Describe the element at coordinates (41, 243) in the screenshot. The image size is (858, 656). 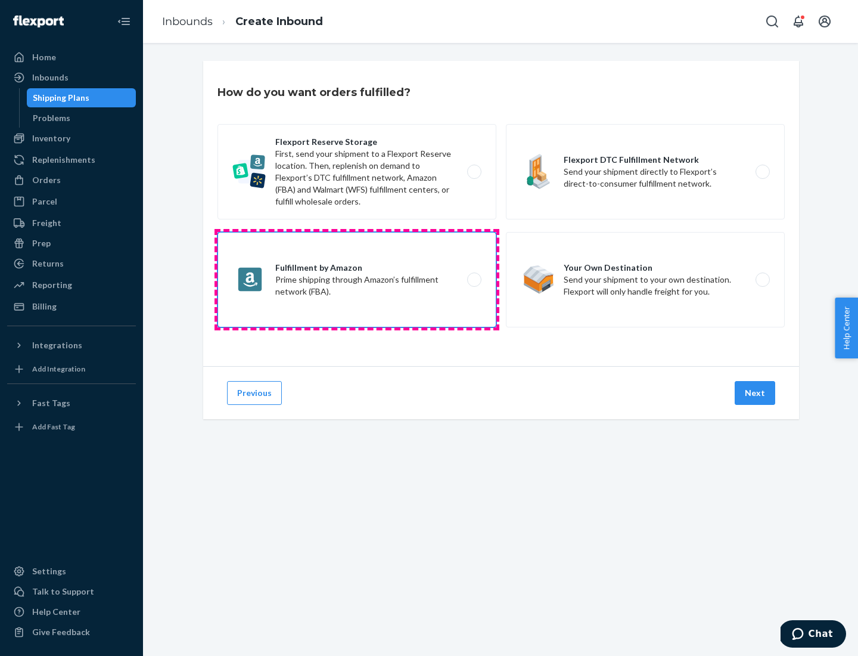
I see `div: Prep` at that location.